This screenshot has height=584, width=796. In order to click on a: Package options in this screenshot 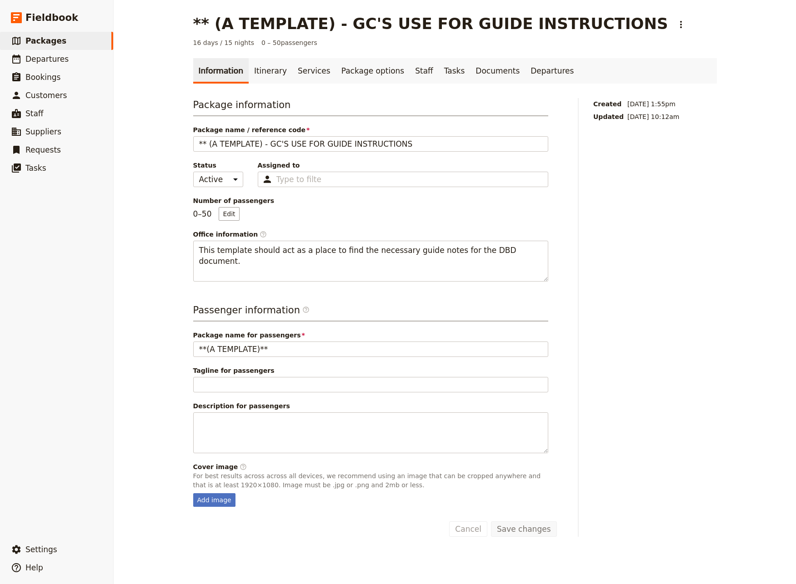, I will do `click(373, 71)`.